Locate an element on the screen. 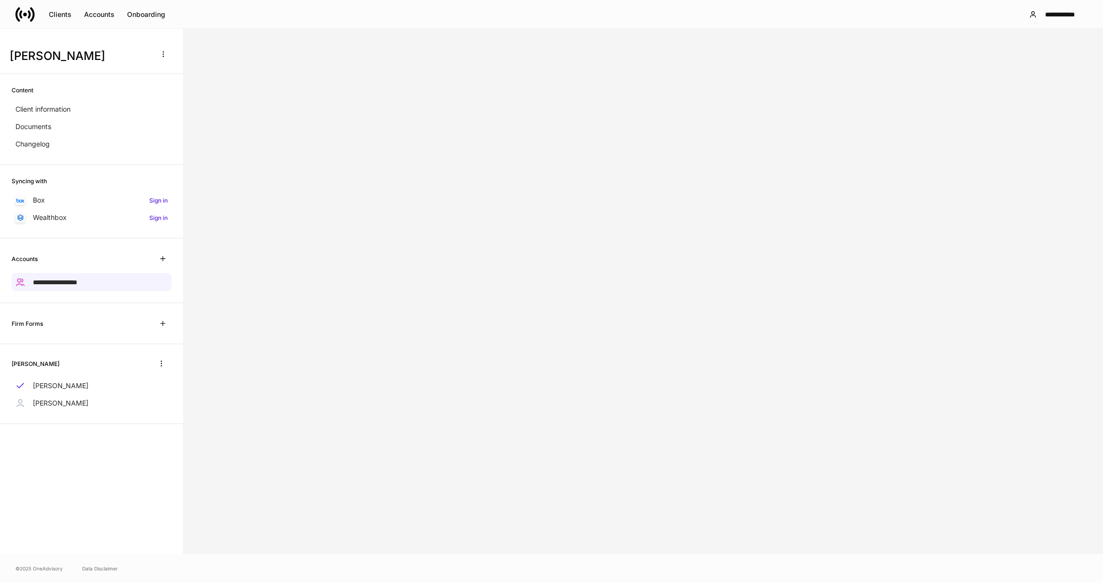 The height and width of the screenshot is (583, 1103). p: Changelog is located at coordinates (32, 144).